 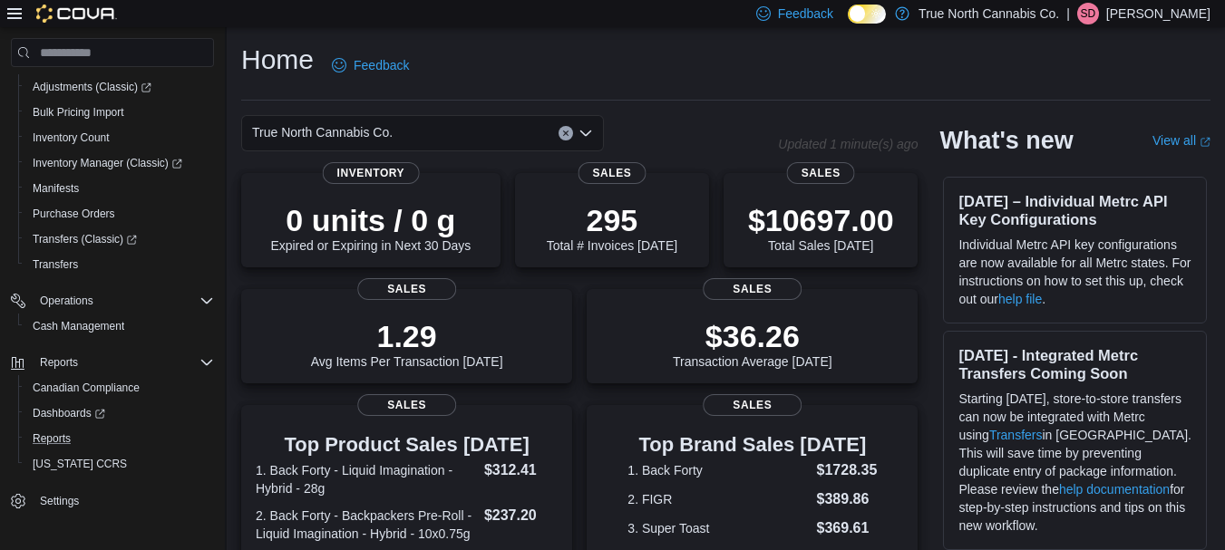 I want to click on a: Canadian Compliance, so click(x=86, y=388).